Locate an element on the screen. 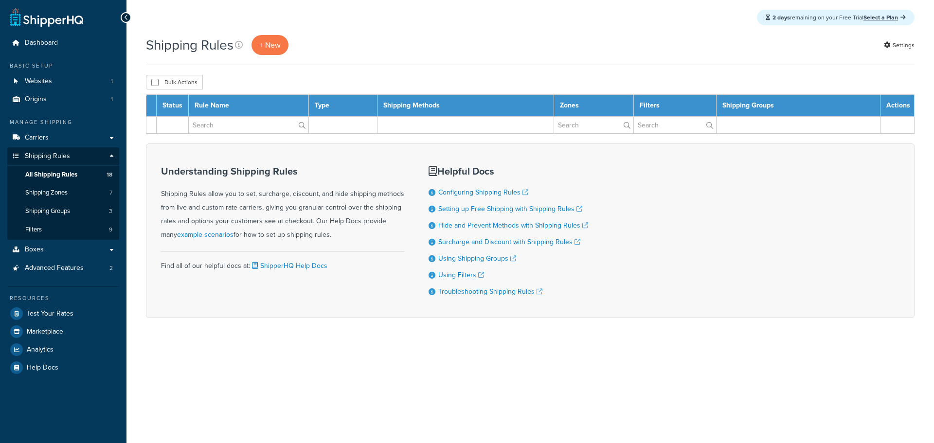 Image resolution: width=934 pixels, height=443 pixels. a: Shipping Rules is located at coordinates (63, 156).